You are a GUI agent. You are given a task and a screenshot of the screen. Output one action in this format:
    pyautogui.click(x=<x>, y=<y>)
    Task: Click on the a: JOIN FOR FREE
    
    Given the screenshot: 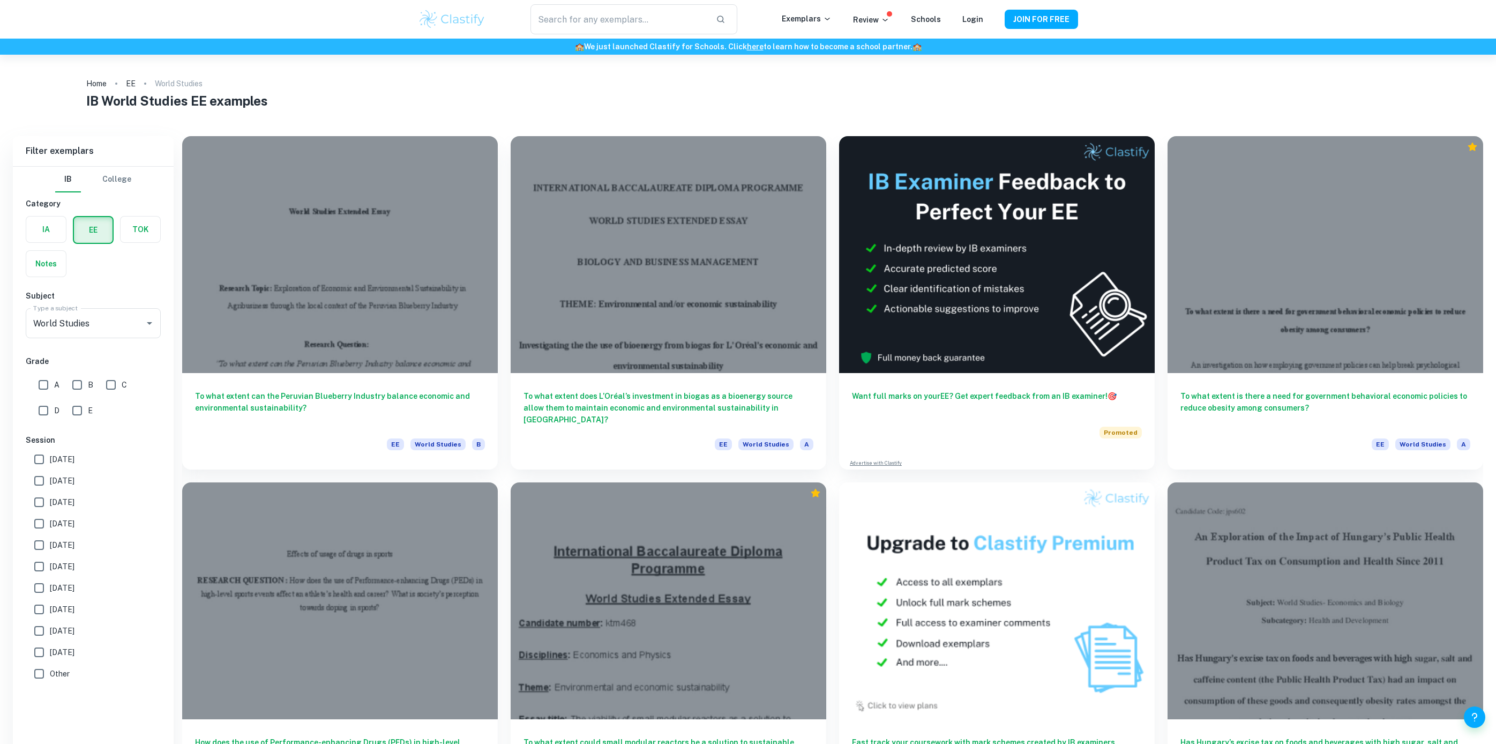 What is the action you would take?
    pyautogui.click(x=1041, y=19)
    